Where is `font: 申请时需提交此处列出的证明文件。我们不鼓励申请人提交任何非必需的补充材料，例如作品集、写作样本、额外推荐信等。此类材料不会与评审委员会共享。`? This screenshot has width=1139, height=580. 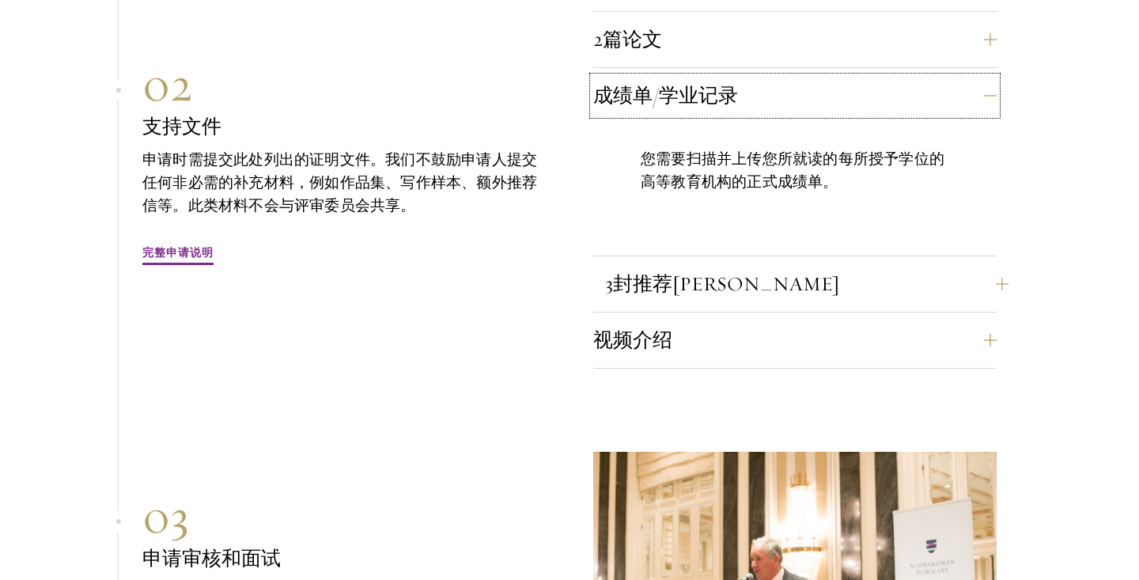
font: 申请时需提交此处列出的证明文件。我们不鼓励申请人提交任何非必需的补充材料，例如作品集、写作样本、额外推荐信等。此类材料不会与评审委员会共享。 is located at coordinates (339, 182).